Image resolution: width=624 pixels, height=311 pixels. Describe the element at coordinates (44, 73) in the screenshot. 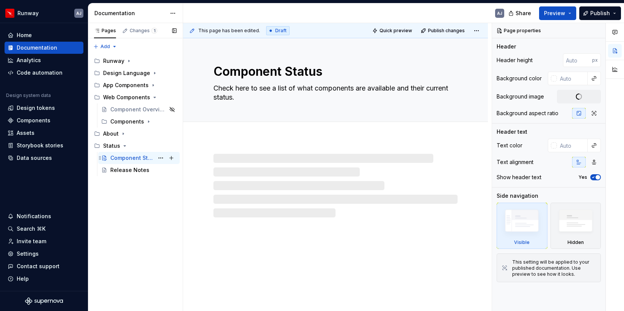

I see `a: Code automation` at that location.